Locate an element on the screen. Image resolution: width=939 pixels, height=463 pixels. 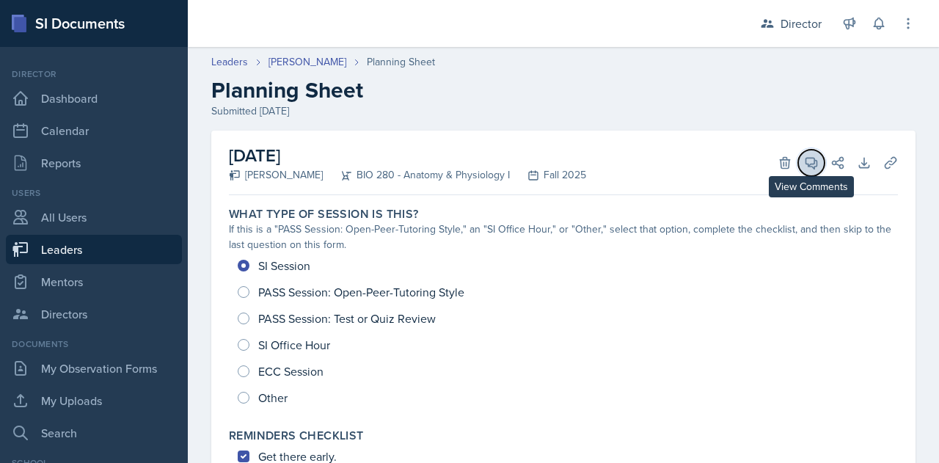
div: Planning Sheet is located at coordinates (400, 62).